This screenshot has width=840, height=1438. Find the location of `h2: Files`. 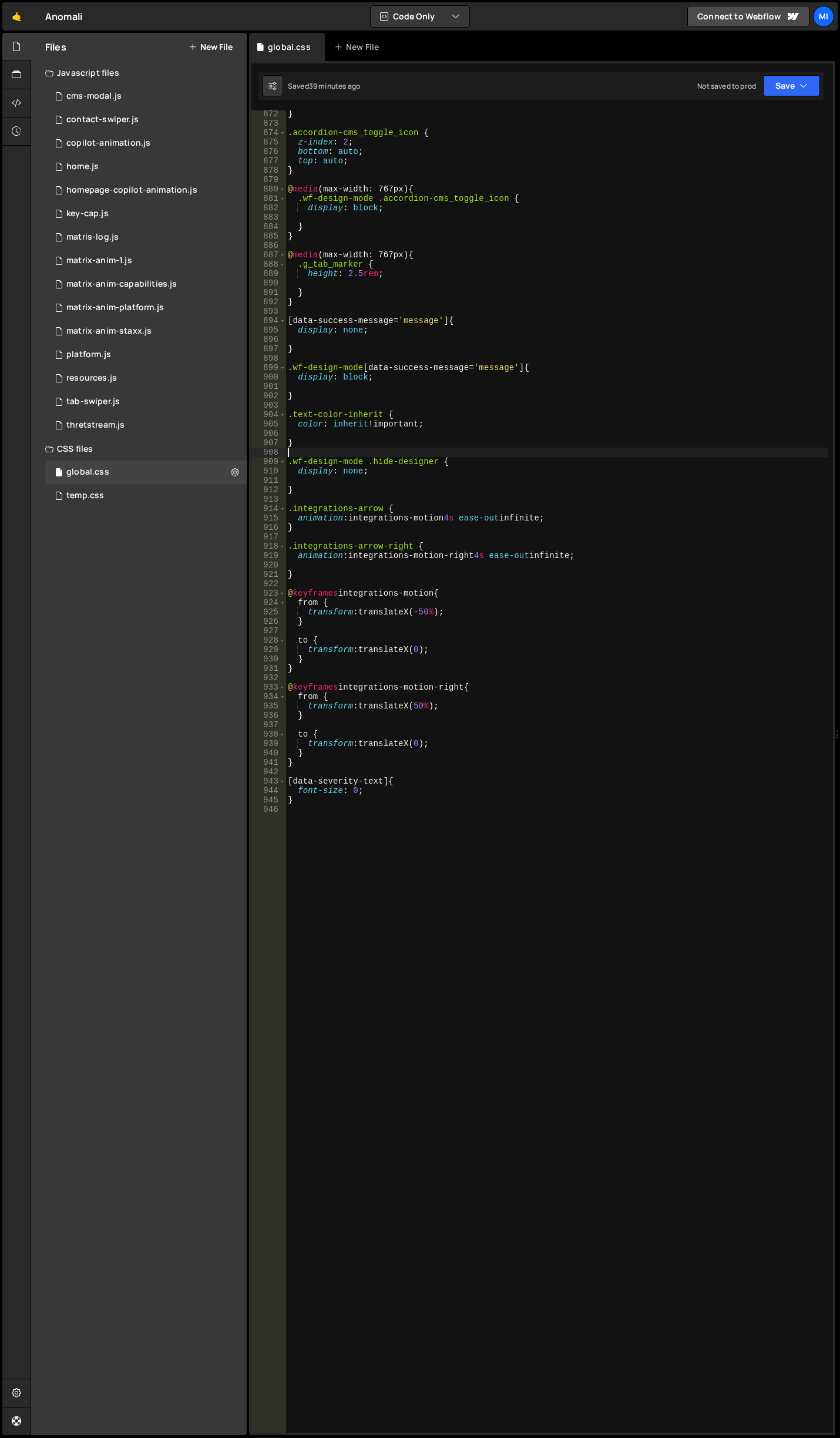

h2: Files is located at coordinates (56, 47).